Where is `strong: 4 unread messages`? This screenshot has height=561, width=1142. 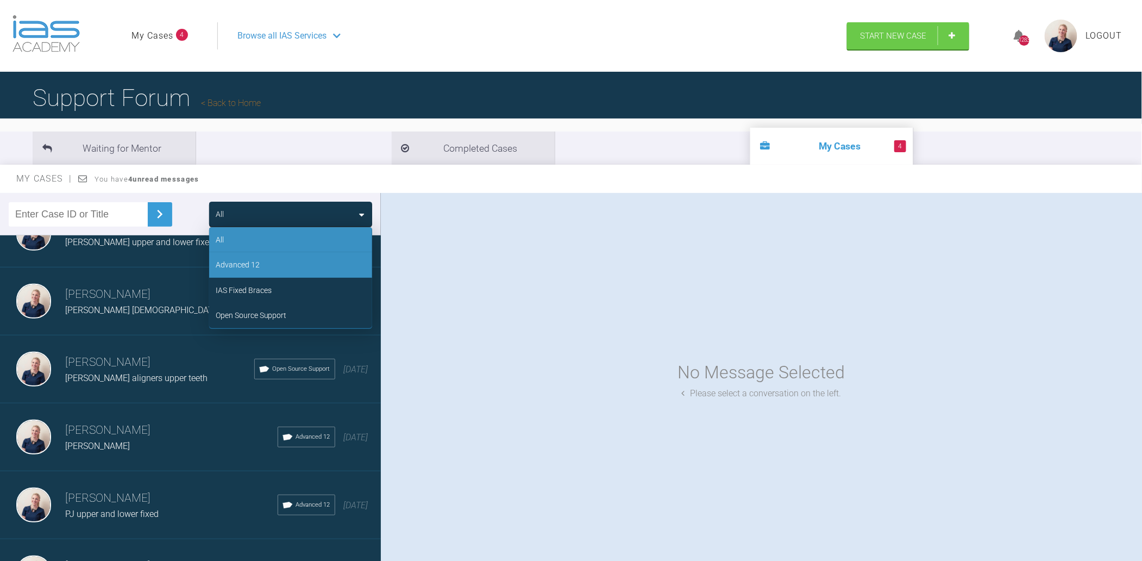
strong: 4 unread messages is located at coordinates (164, 179).